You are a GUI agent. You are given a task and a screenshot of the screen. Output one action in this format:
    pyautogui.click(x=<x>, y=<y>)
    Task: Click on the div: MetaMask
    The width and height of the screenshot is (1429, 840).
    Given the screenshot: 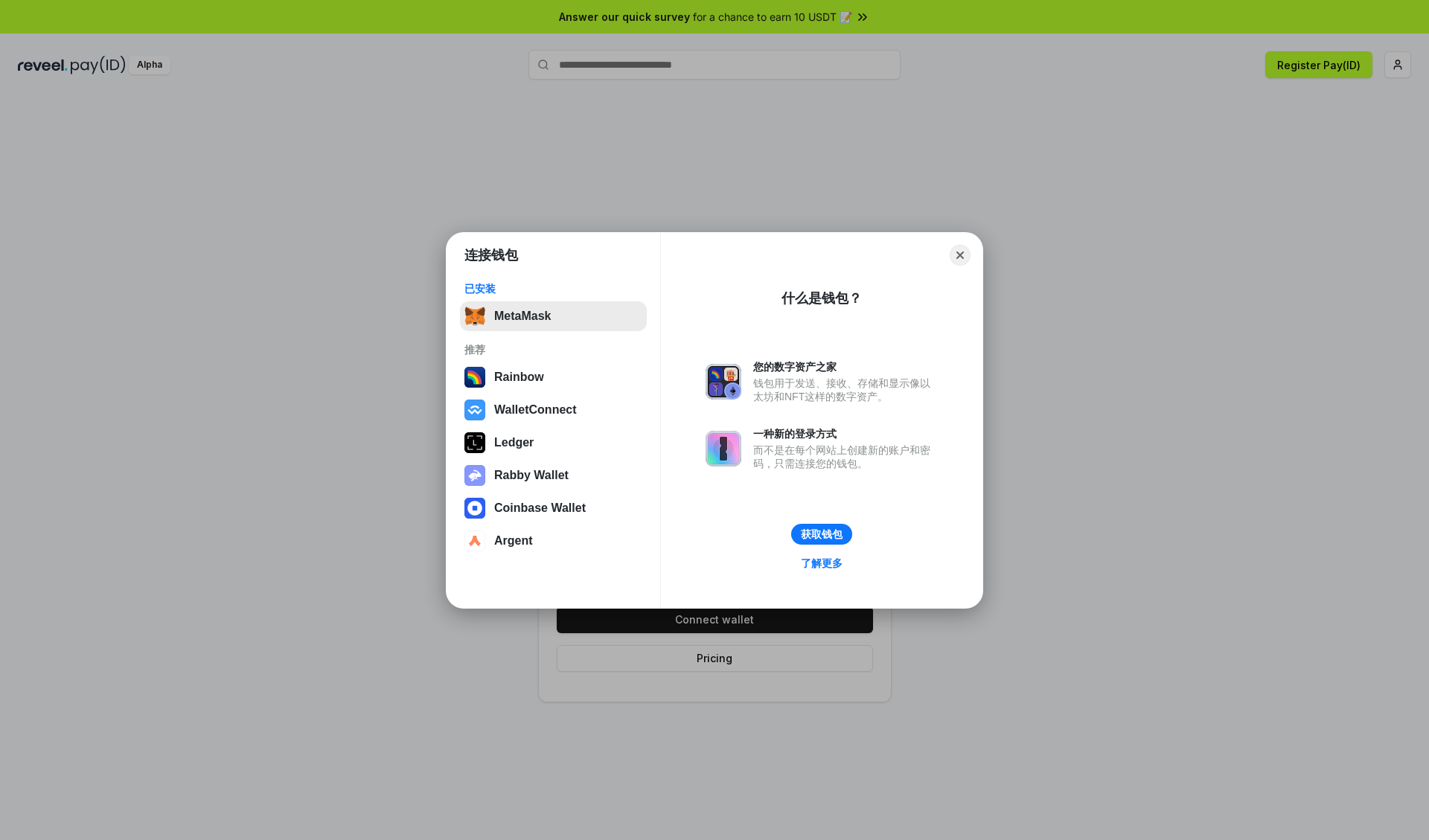 What is the action you would take?
    pyautogui.click(x=523, y=316)
    